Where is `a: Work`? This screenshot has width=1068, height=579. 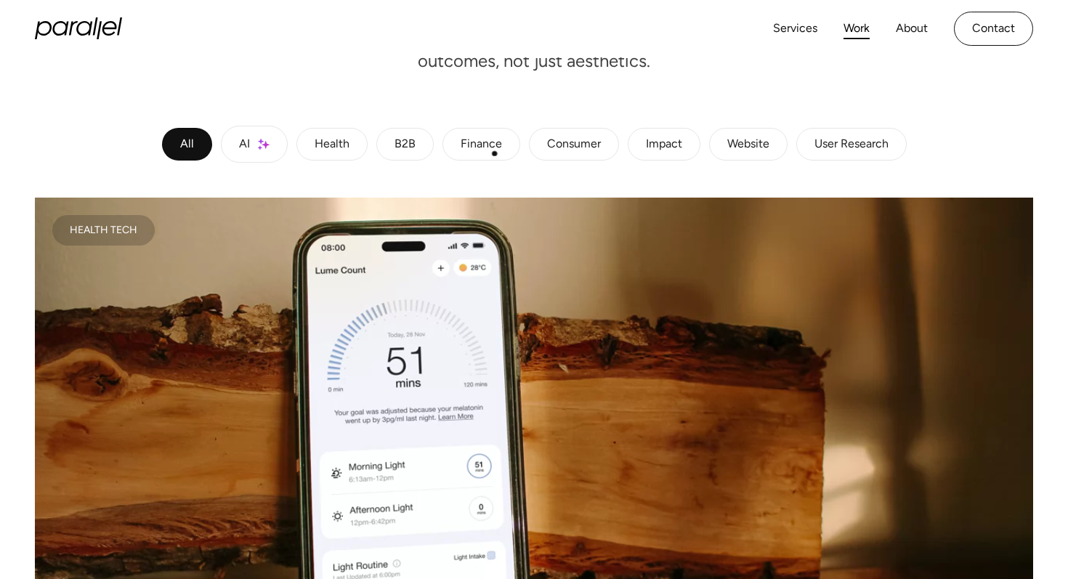
a: Work is located at coordinates (857, 28).